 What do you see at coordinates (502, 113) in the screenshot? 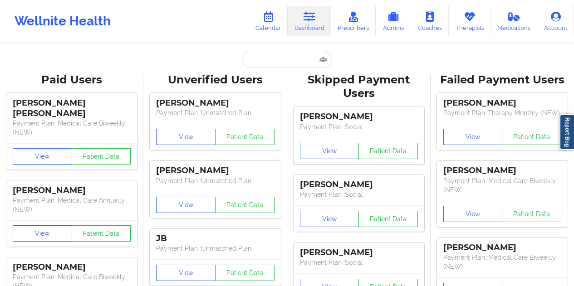
I see `p: Payment Plan : Therapy Monthly (NEW)` at bounding box center [502, 113].